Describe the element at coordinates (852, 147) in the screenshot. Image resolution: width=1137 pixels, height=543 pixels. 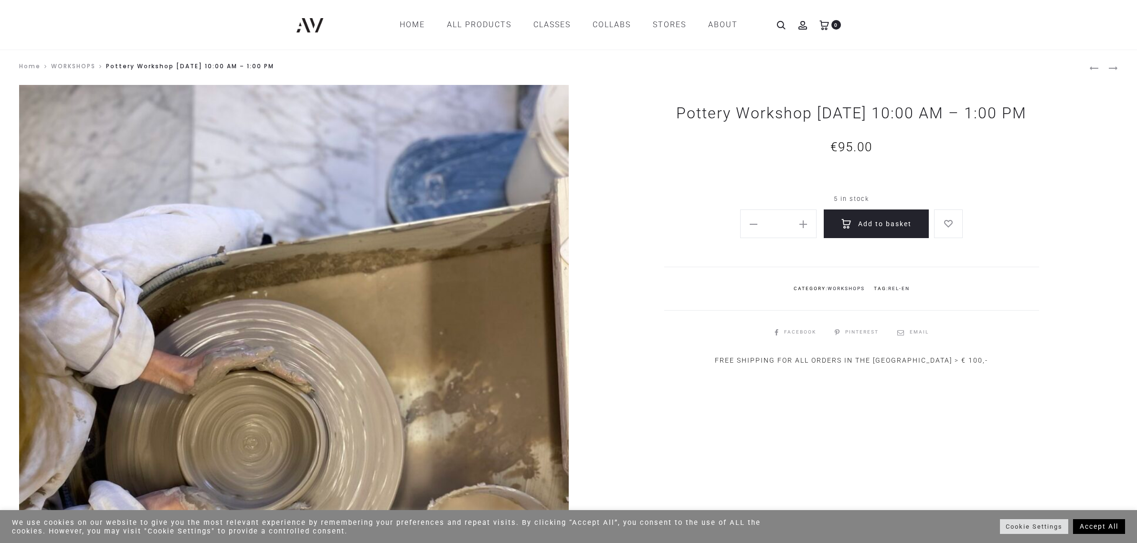
I see `bdi: 95.00` at that location.